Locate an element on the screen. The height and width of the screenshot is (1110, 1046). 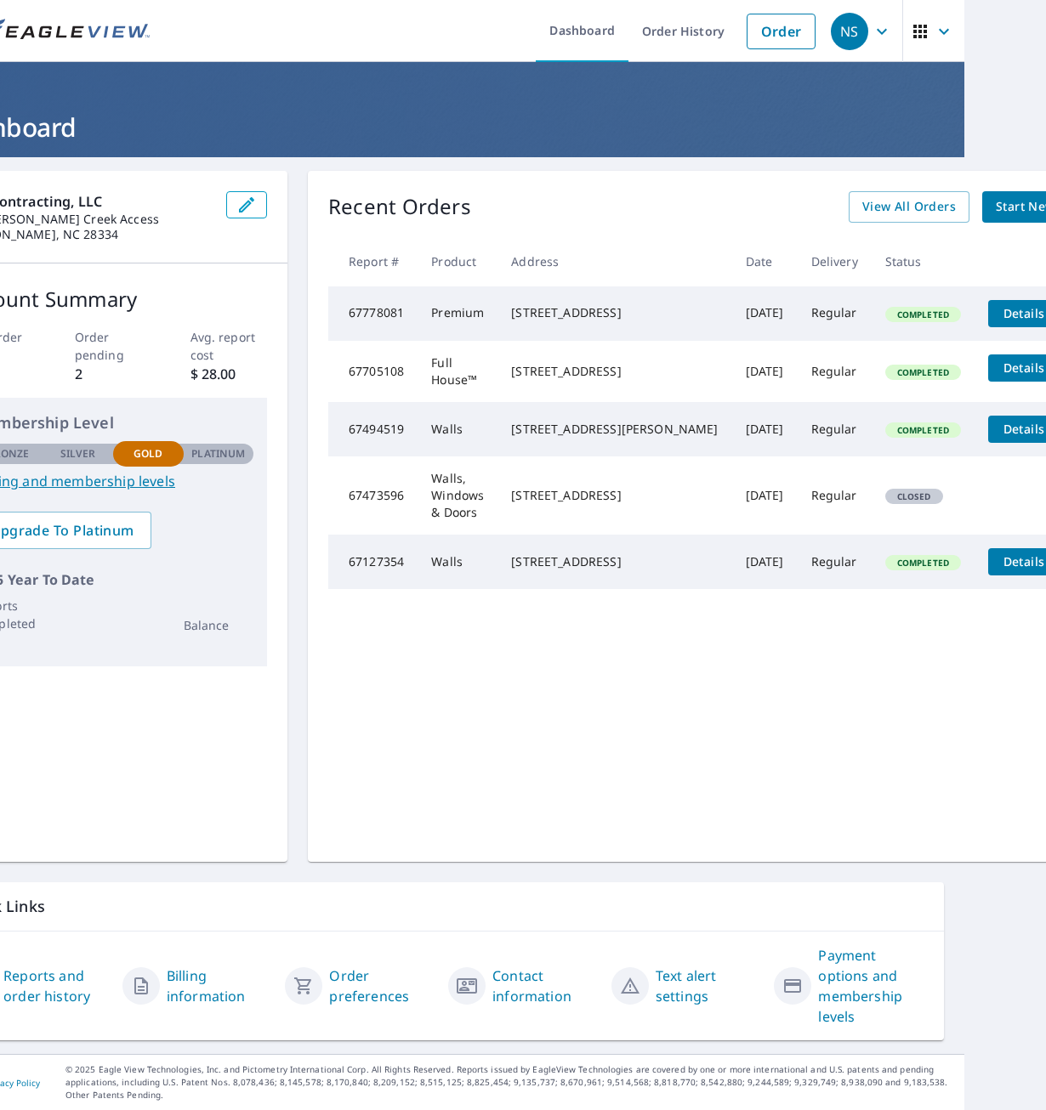
div: NS is located at coordinates (849, 31).